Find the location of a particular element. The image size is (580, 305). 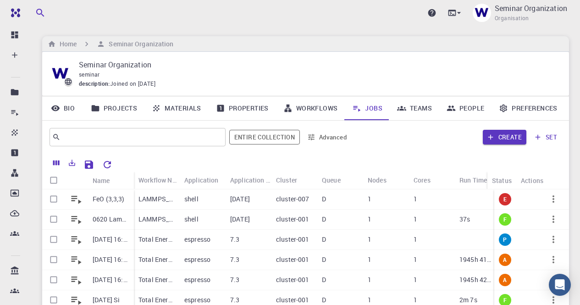

a: People is located at coordinates (465, 108).